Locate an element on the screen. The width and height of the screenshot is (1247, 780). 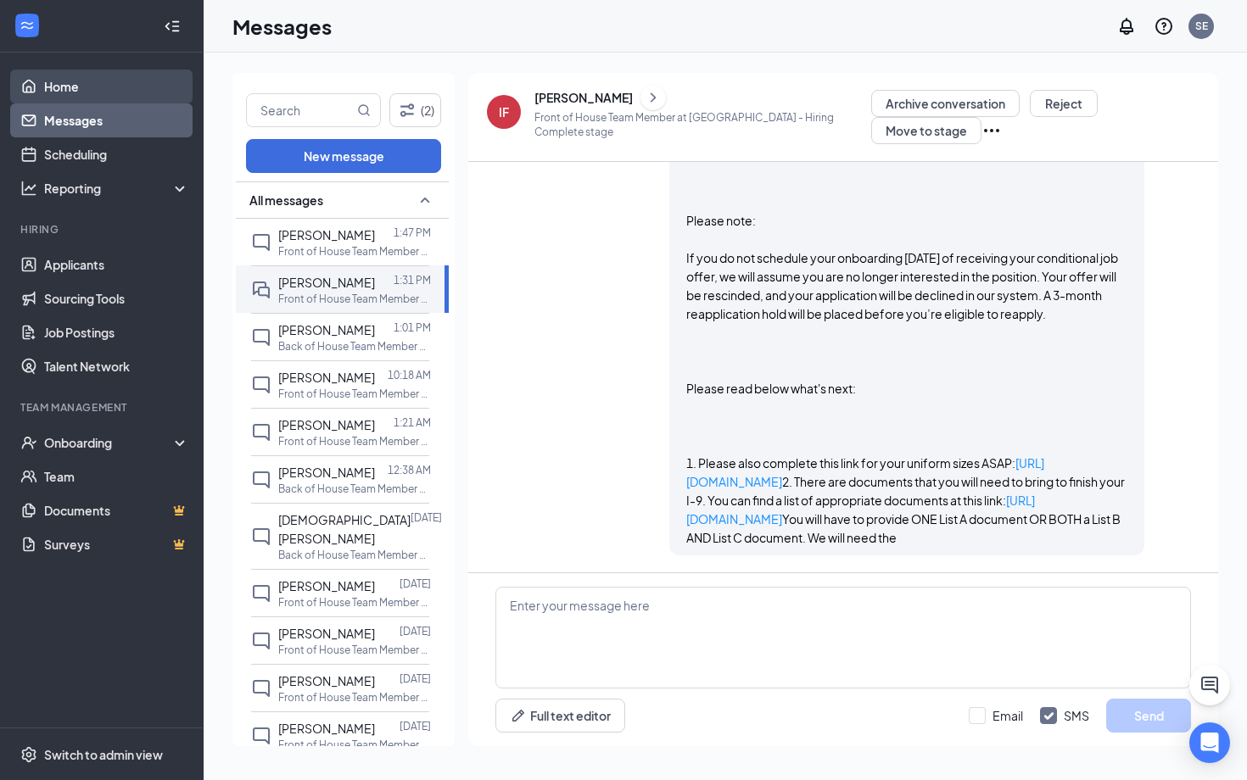
svg: SmallChevronUp is located at coordinates (425, 200).